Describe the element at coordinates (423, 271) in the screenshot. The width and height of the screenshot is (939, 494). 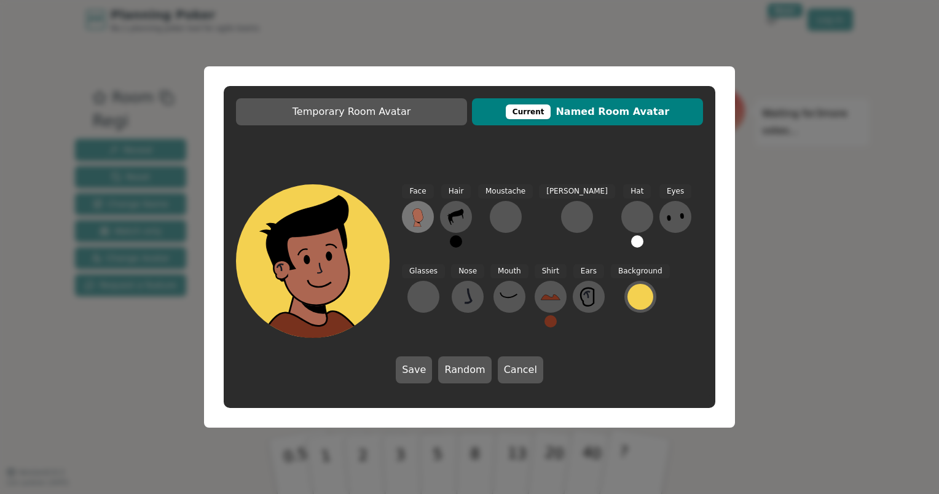
I see `span: Glasses` at that location.